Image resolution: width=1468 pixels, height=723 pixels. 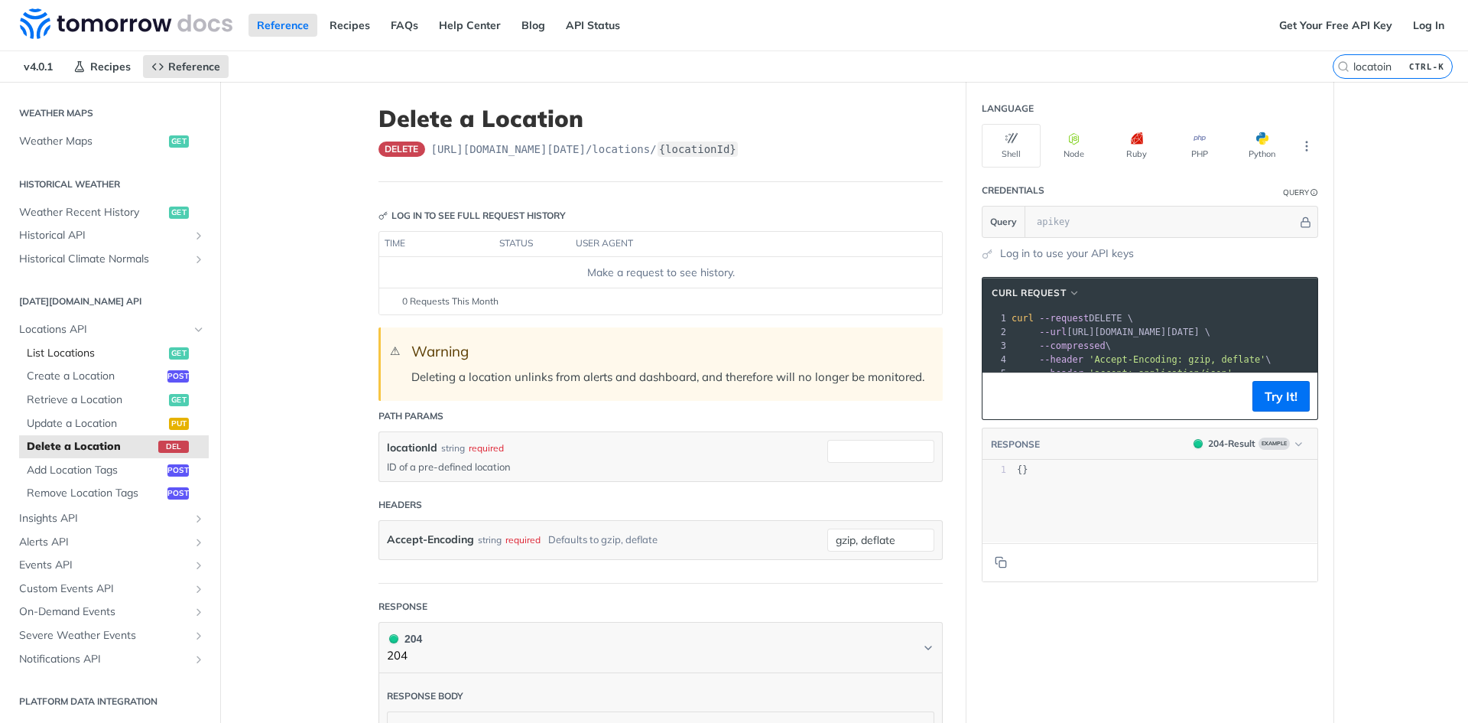 I want to click on span: On-Demand Events, so click(x=104, y=612).